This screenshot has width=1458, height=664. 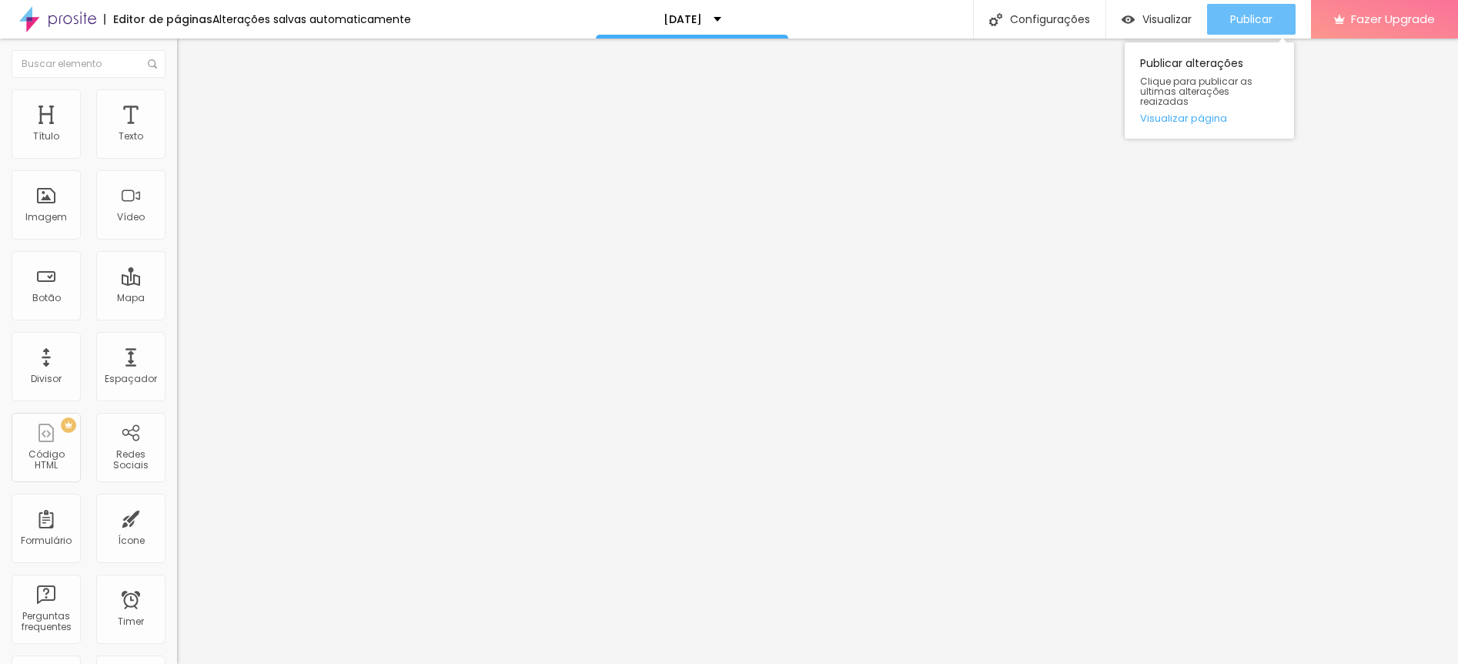 I want to click on div: Botão, so click(x=46, y=298).